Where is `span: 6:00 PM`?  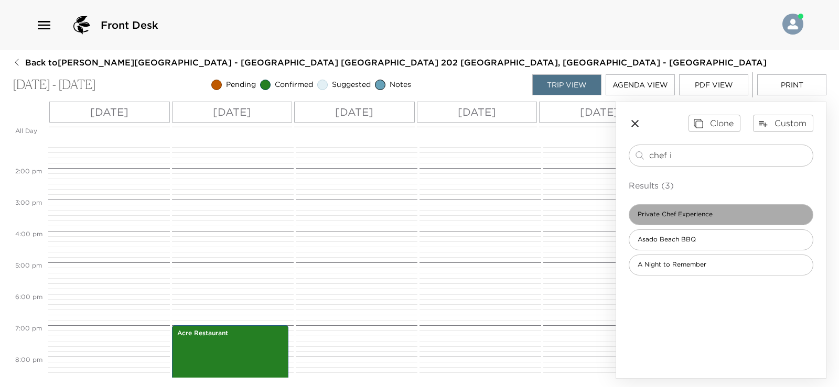
span: 6:00 PM is located at coordinates (29, 297).